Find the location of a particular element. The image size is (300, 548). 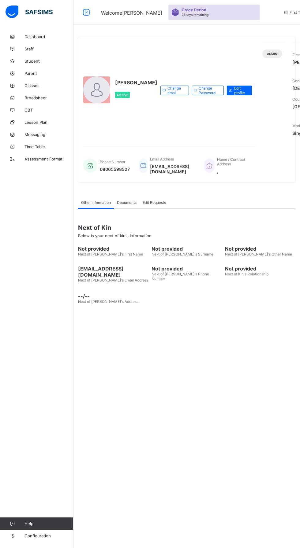

span: Below is your next of kin's Information is located at coordinates (115, 236).